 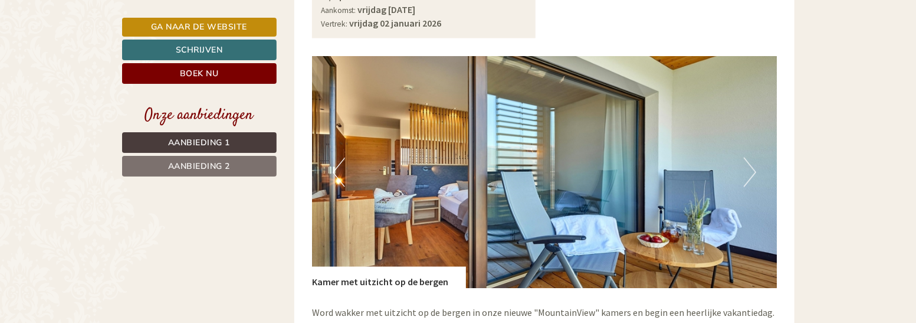 What do you see at coordinates (199, 115) in the screenshot?
I see `div: Onze aanbiedingen` at bounding box center [199, 115].